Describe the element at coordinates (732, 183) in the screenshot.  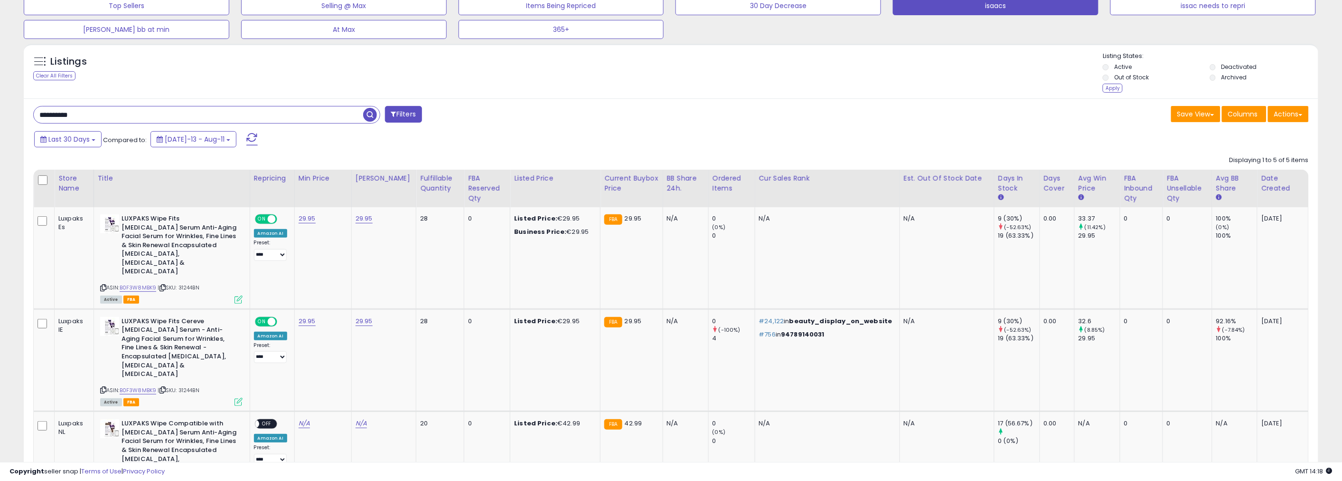
I see `div: Ordered Items` at that location.